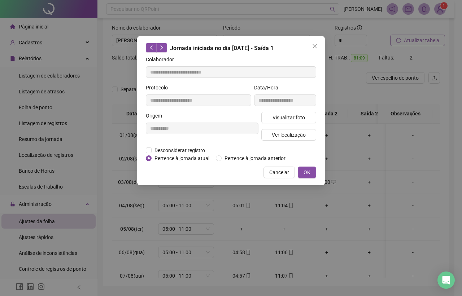  What do you see at coordinates (289, 118) in the screenshot?
I see `span: Visualizar foto` at bounding box center [289, 118].